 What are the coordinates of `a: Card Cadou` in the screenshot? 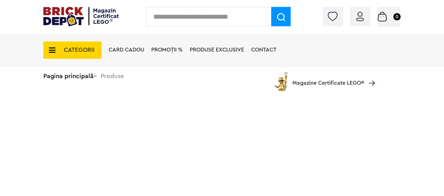 It's located at (126, 50).